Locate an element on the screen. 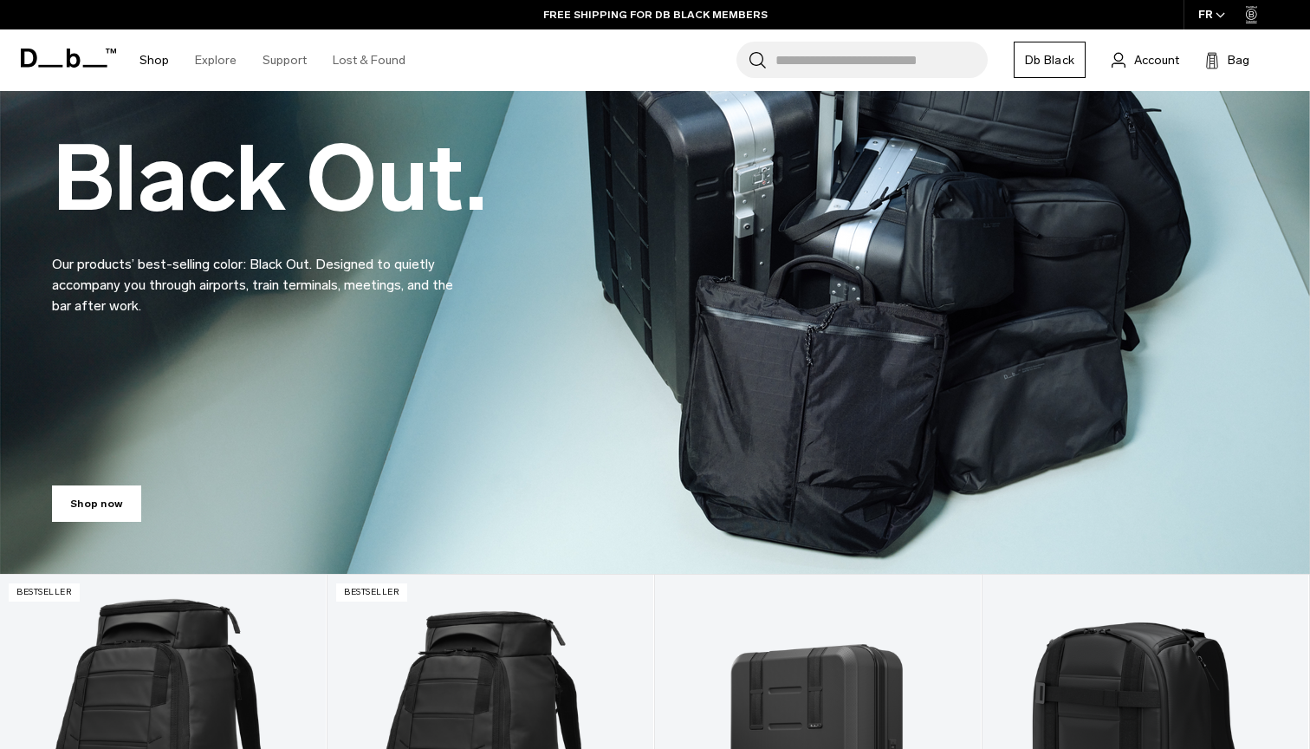 This screenshot has width=1310, height=749. a: Shop now is located at coordinates (96, 503).